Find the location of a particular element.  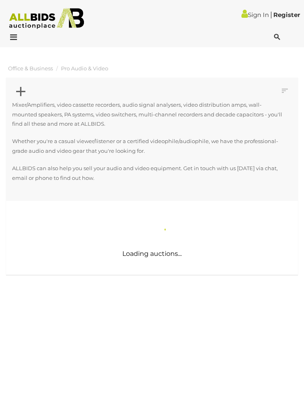

a: Pro Audio & Video is located at coordinates (84, 68).